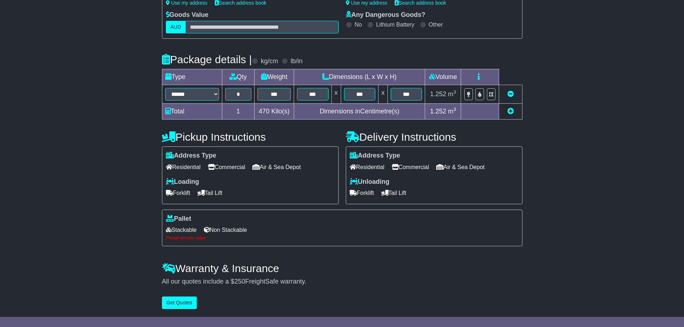  Describe the element at coordinates (274, 77) in the screenshot. I see `td: Weight` at that location.